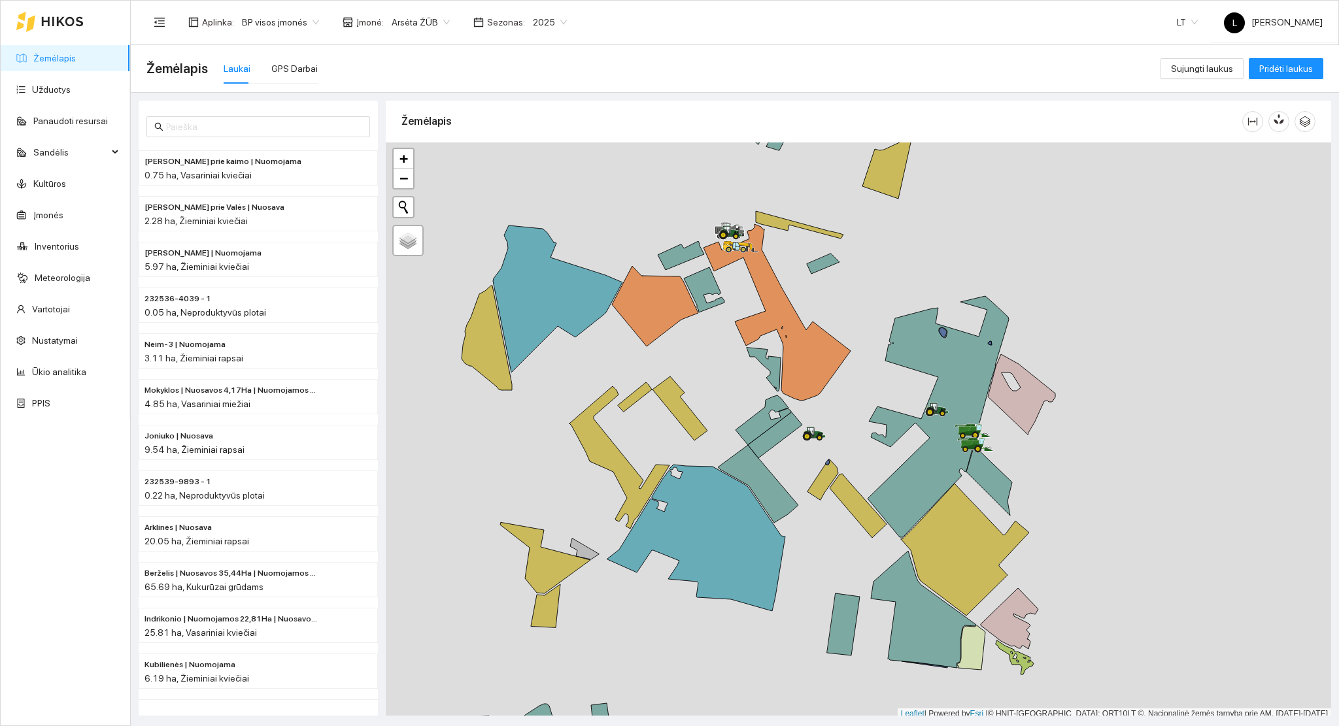 The image size is (1339, 726). Describe the element at coordinates (194, 22) in the screenshot. I see `span: layout` at that location.